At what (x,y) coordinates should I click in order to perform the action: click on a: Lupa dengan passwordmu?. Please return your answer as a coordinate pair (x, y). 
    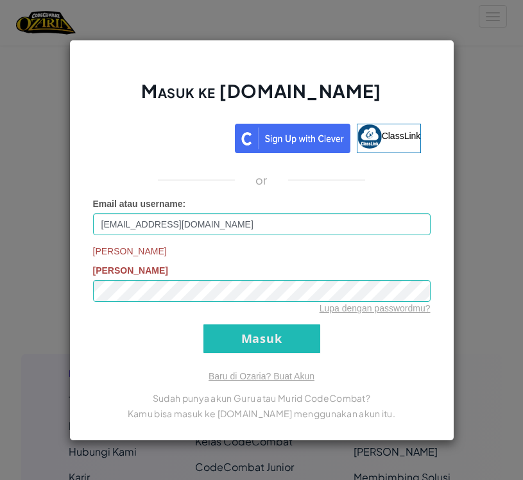
    Looking at the image, I should click on (375, 309).